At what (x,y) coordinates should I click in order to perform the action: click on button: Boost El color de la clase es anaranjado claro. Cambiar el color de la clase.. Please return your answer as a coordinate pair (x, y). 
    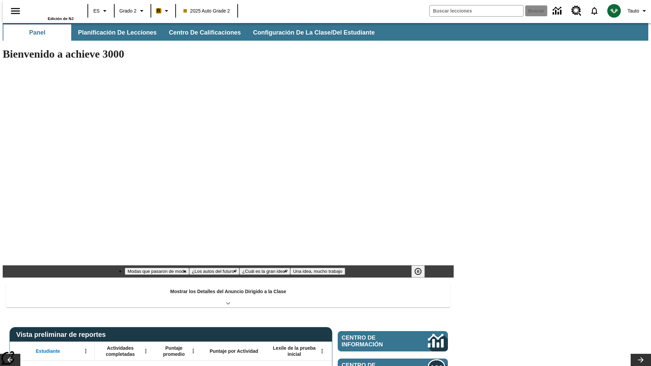
    Looking at the image, I should click on (163, 11).